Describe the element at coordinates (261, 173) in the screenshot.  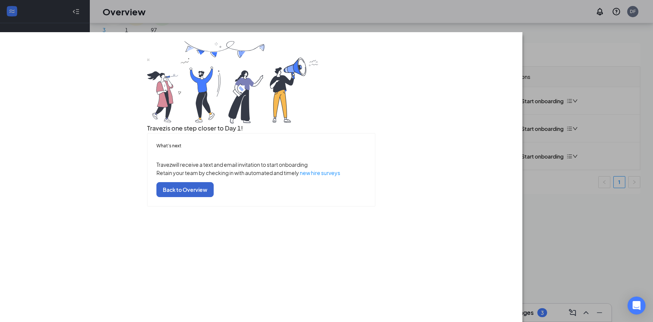
I see `p: Retain your team by checking in with automated and timely` at that location.